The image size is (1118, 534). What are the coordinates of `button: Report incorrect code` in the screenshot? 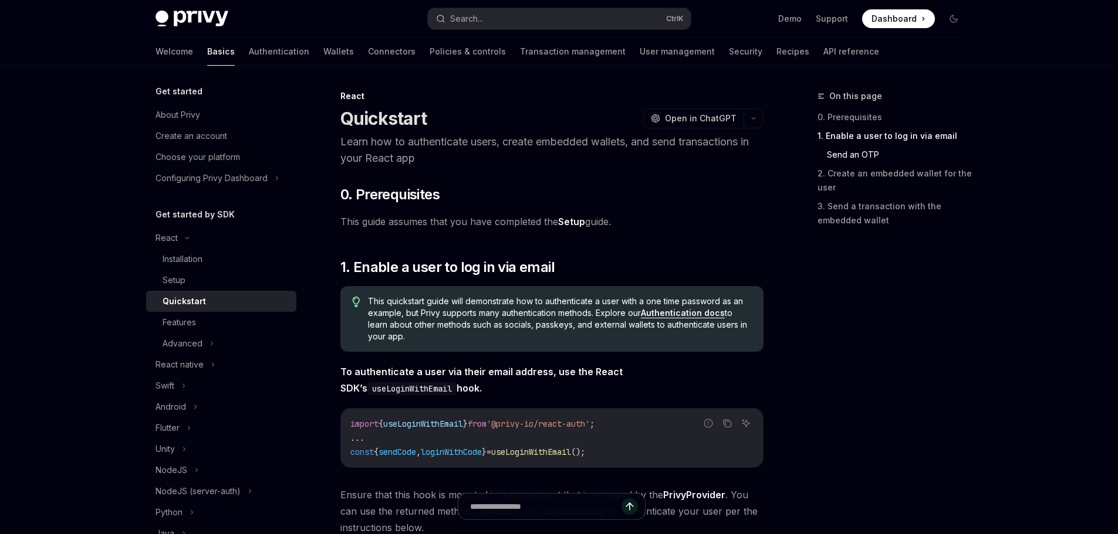 It's located at (708, 424).